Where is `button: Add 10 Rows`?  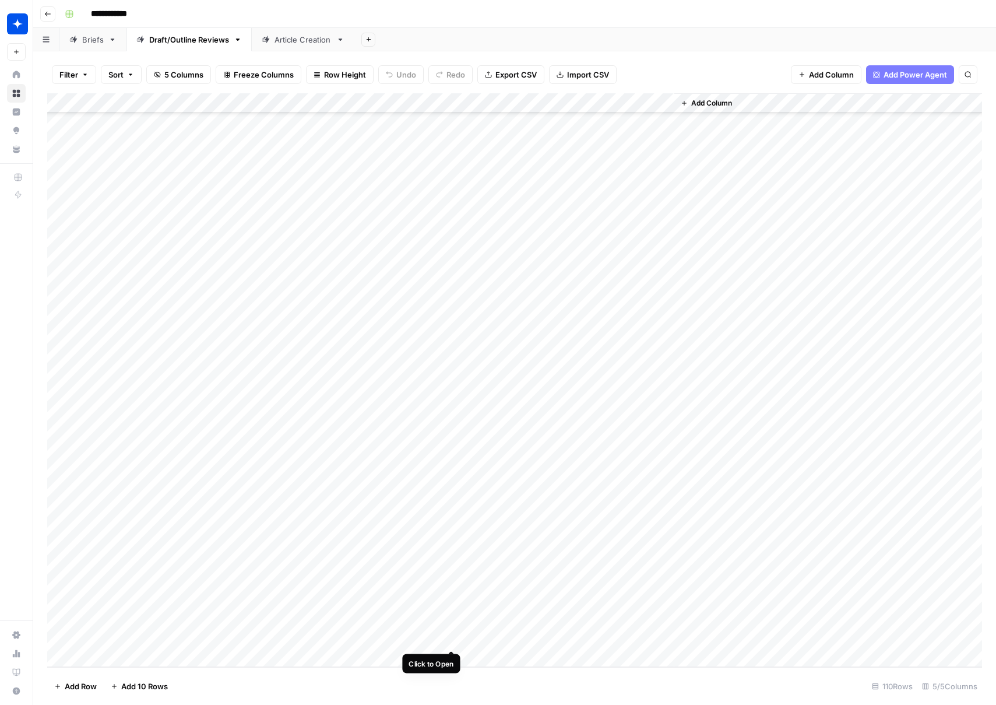
button: Add 10 Rows is located at coordinates (139, 686).